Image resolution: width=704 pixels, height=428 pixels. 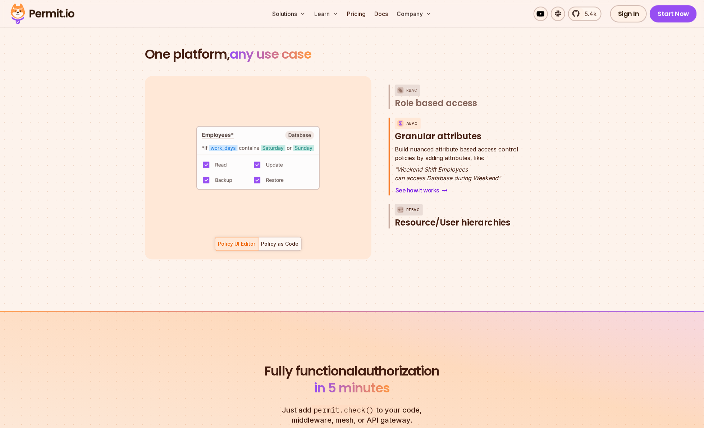 I want to click on button: Learn, so click(x=326, y=14).